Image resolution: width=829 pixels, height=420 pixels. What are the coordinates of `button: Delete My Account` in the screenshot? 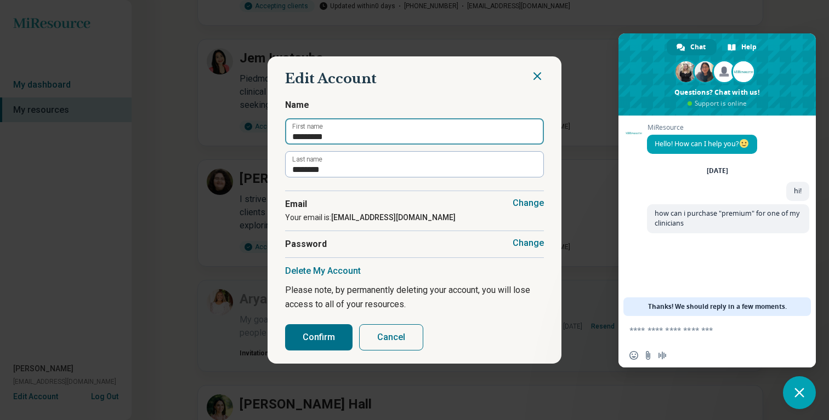 It's located at (323, 271).